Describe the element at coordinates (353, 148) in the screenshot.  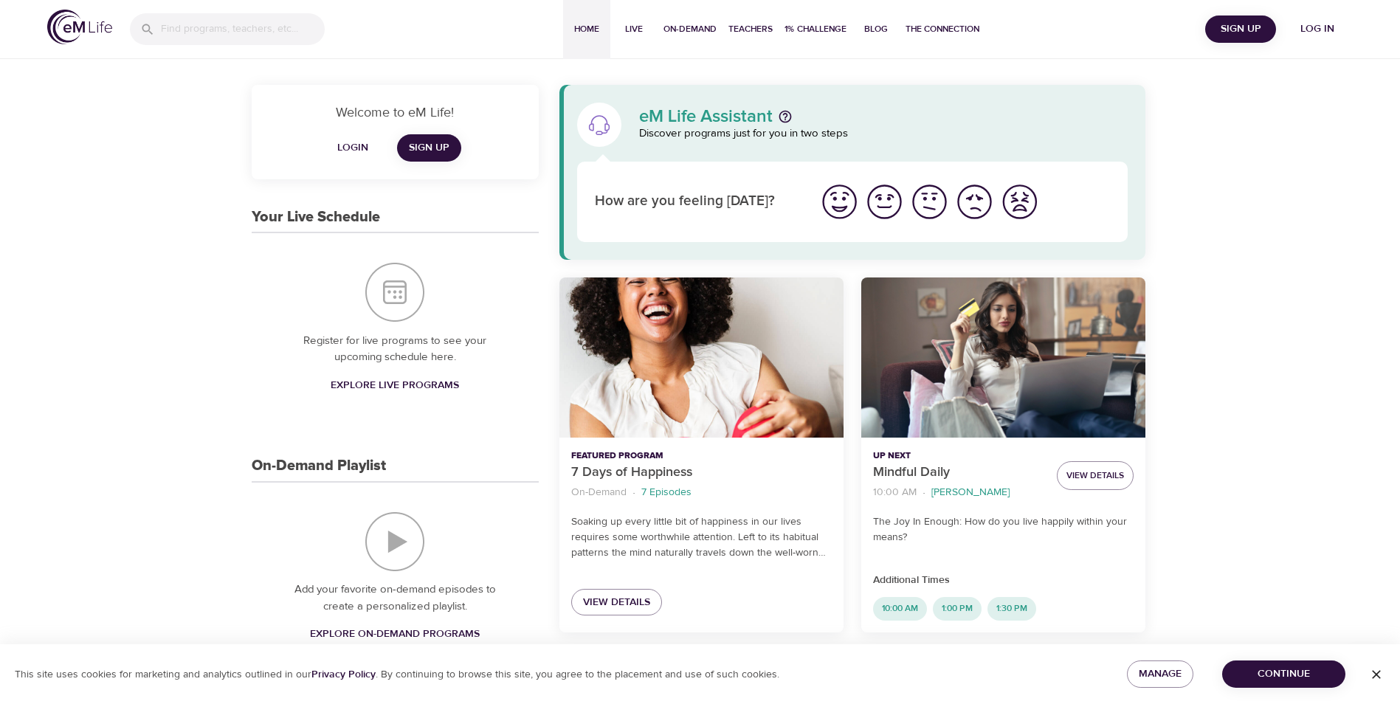
I see `button: Login` at that location.